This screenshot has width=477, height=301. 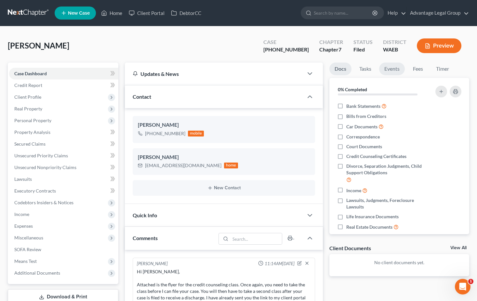 What do you see at coordinates (186, 13) in the screenshot?
I see `a: DebtorCC` at bounding box center [186, 13].